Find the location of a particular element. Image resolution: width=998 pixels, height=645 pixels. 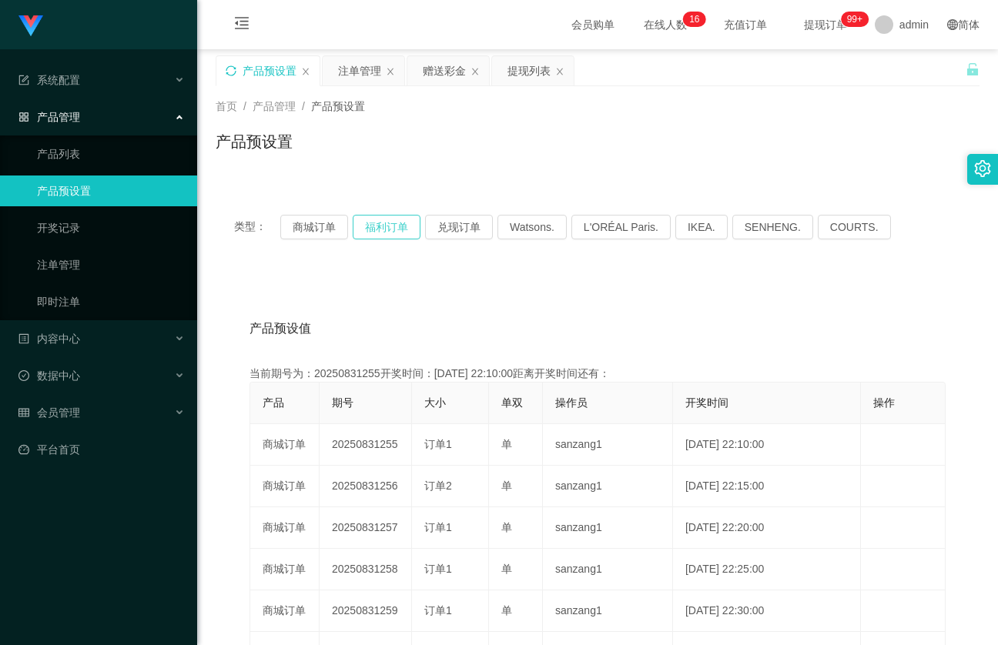

div: 注单管理 is located at coordinates (360, 71).